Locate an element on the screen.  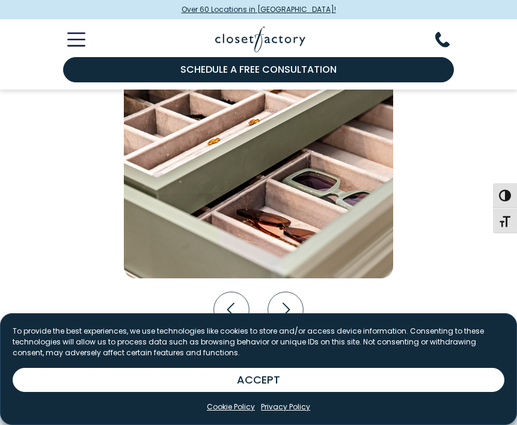
a: Cookie Policy is located at coordinates (231, 407).